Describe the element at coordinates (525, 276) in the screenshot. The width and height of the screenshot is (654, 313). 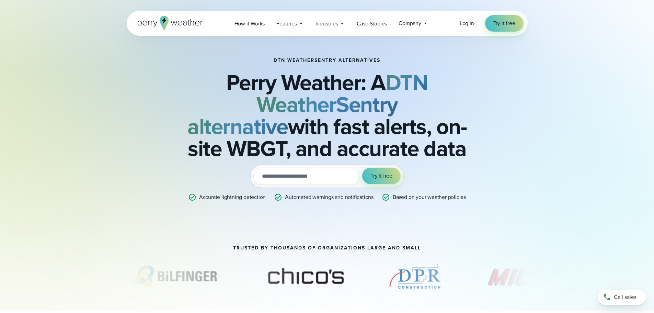
I see `img: Milos.svg` at that location.